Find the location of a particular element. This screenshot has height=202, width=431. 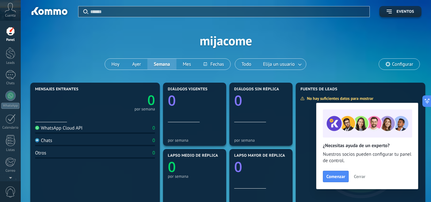

span: Fuentes de leads is located at coordinates (319, 89).